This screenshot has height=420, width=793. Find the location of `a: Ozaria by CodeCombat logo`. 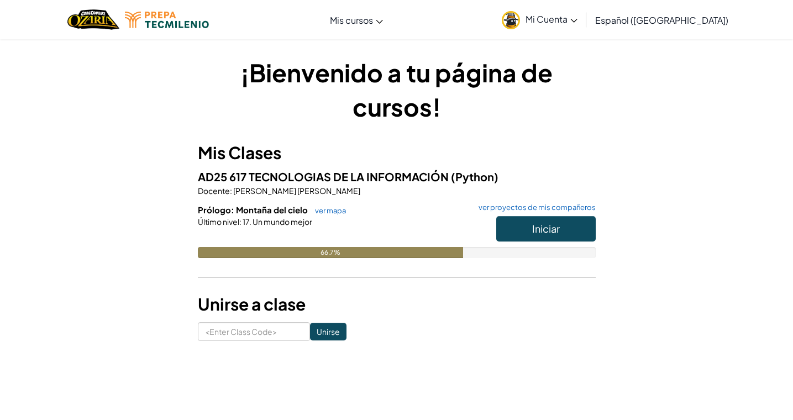

a: Ozaria by CodeCombat logo is located at coordinates (93, 19).